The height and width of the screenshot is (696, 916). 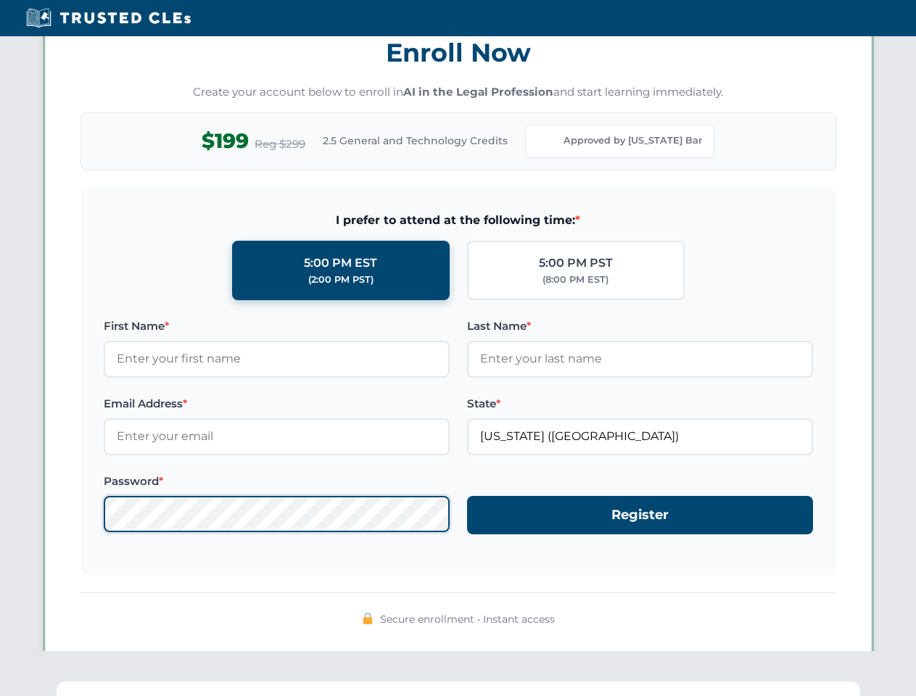 What do you see at coordinates (280, 144) in the screenshot?
I see `span: Reg $299` at bounding box center [280, 144].